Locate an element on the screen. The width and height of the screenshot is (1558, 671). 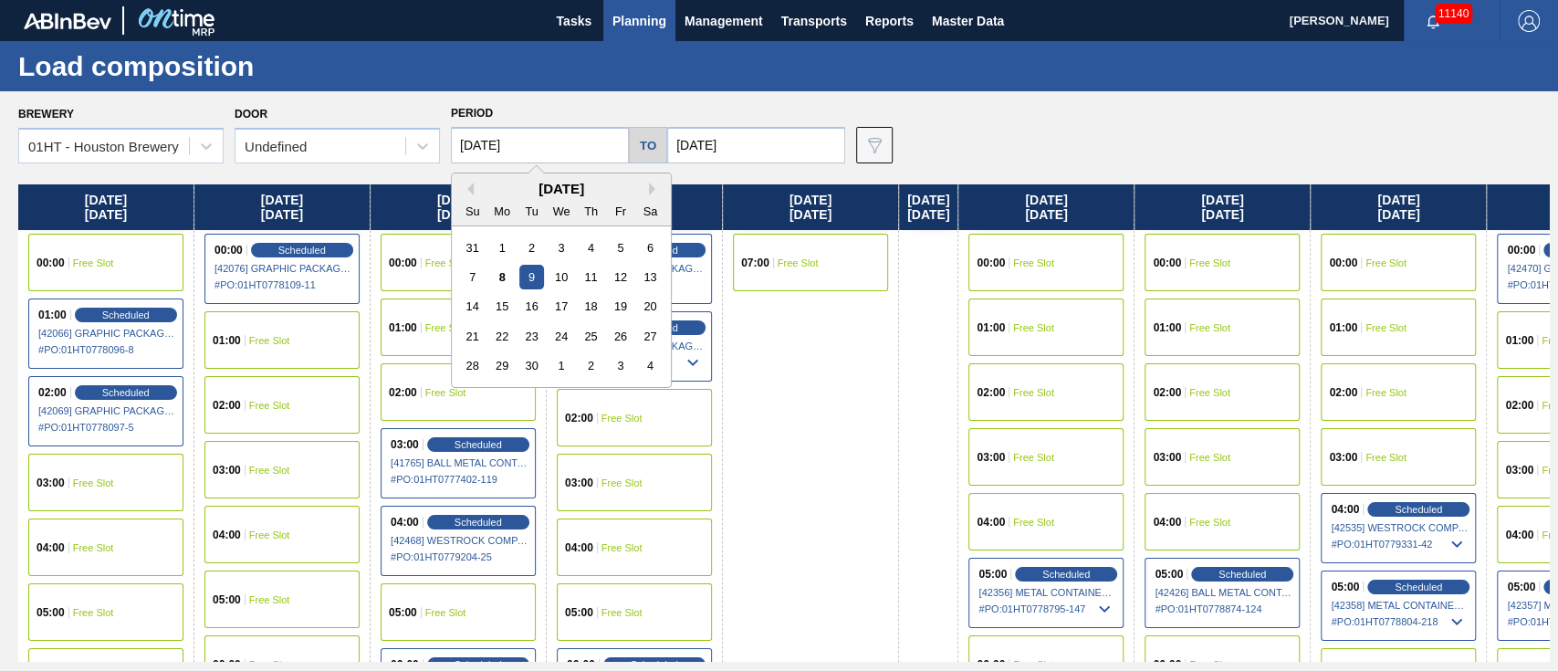
div: Choose Tuesday, September 2nd, 2025 is located at coordinates (531, 247).